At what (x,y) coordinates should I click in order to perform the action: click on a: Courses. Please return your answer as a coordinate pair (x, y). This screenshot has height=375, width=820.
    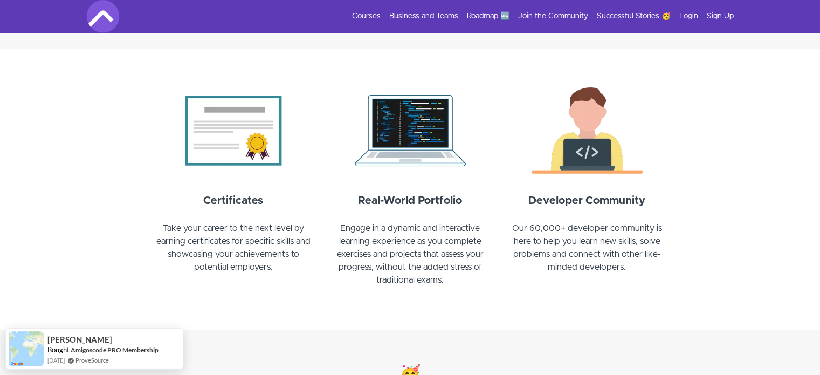
    Looking at the image, I should click on (366, 16).